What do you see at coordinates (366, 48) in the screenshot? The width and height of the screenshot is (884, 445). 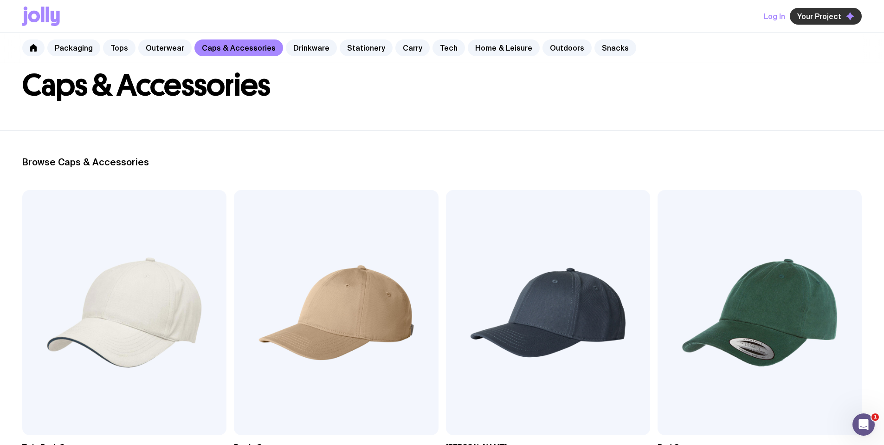 I see `a: Stationery` at bounding box center [366, 48].